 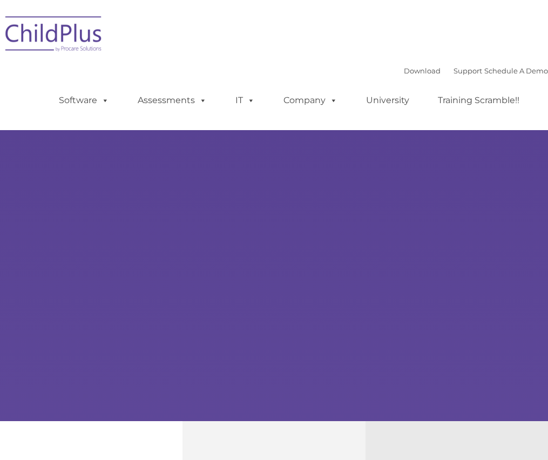 I want to click on a: IT, so click(x=245, y=100).